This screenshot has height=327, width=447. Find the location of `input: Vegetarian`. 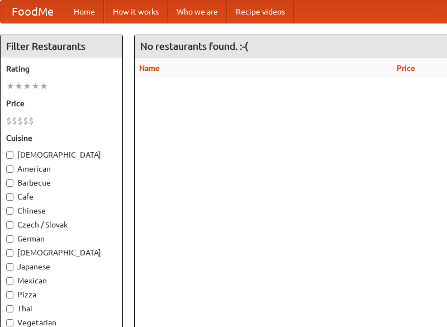

input: Vegetarian is located at coordinates (10, 323).